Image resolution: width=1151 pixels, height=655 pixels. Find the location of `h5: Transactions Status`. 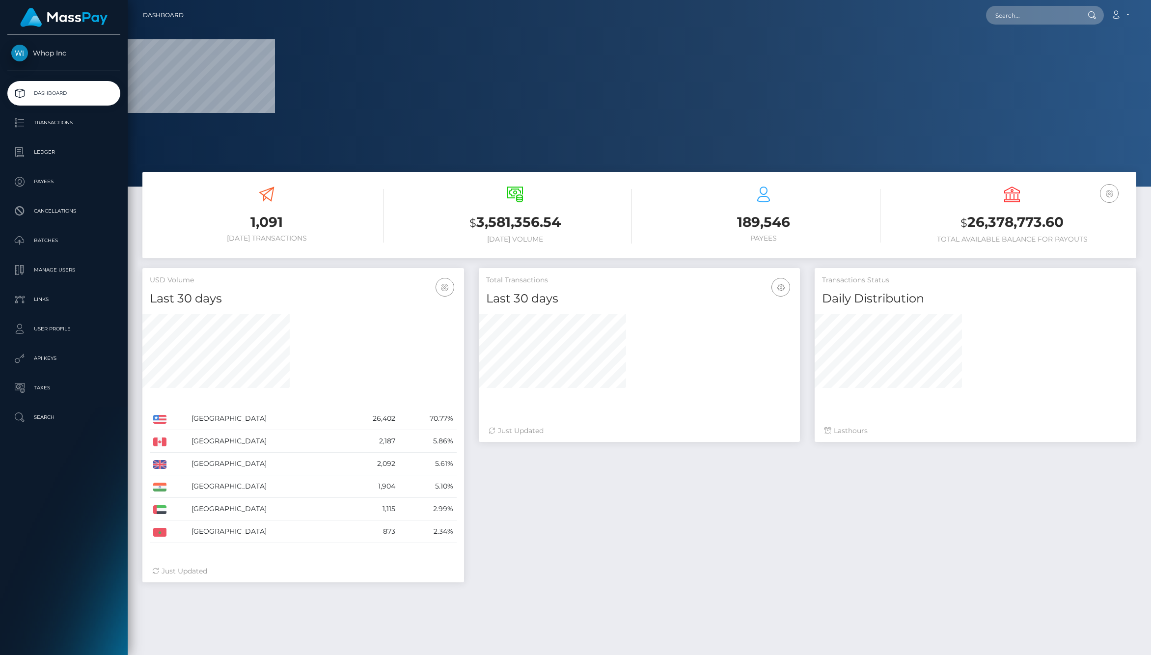

h5: Transactions Status is located at coordinates (975, 280).